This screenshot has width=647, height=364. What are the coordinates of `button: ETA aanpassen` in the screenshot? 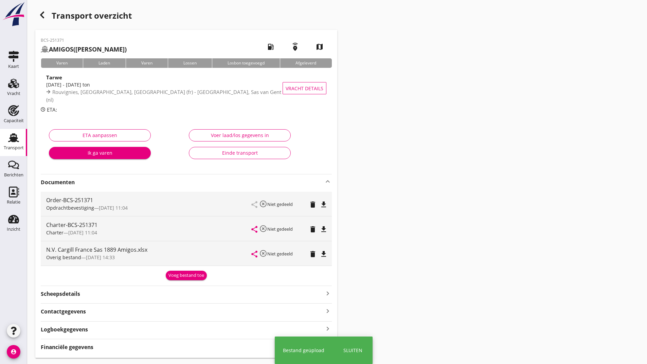 It's located at (100, 136).